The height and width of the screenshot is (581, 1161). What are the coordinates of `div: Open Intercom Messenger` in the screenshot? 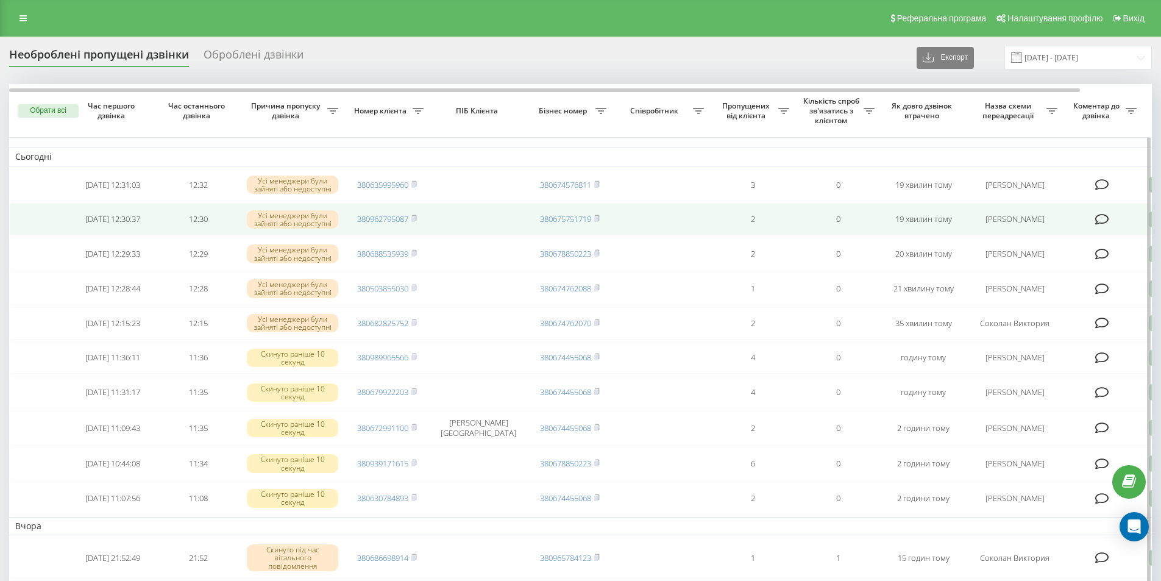 It's located at (1134, 527).